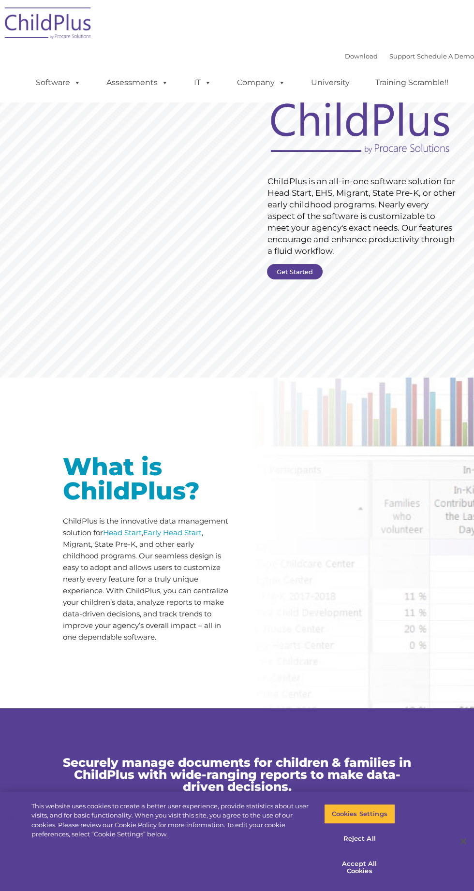  I want to click on a: Schedule A Demo, so click(445, 56).